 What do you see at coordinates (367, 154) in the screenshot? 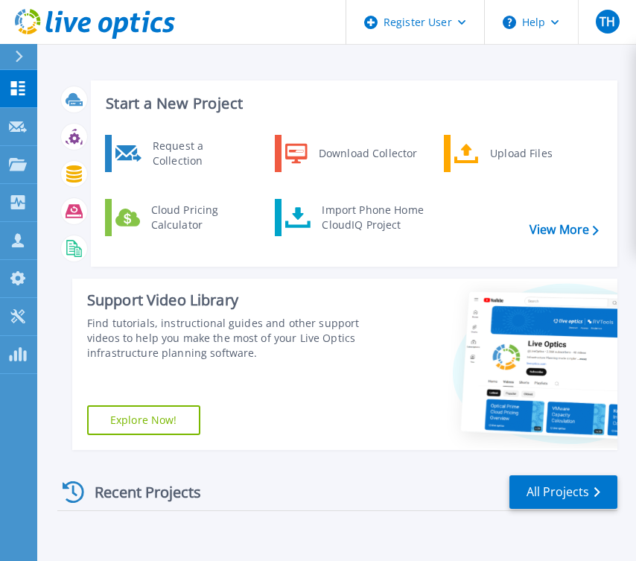
I see `div: Download Collector` at bounding box center [367, 154].